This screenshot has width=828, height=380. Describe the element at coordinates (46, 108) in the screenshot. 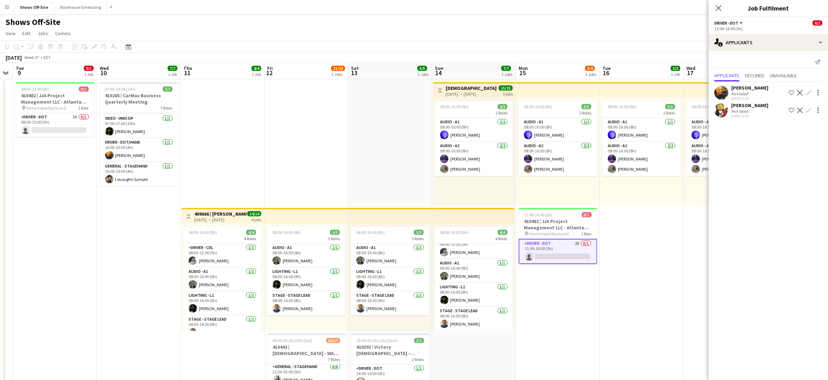

I see `span: Home Depot Backyard` at that location.